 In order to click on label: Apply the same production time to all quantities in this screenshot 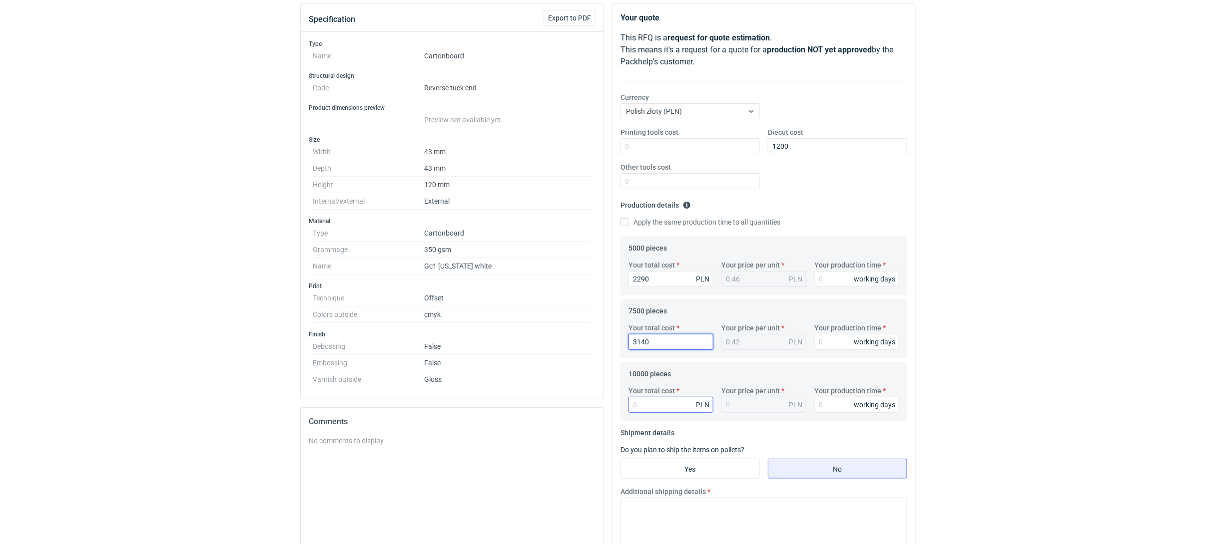, I will do `click(700, 222)`.